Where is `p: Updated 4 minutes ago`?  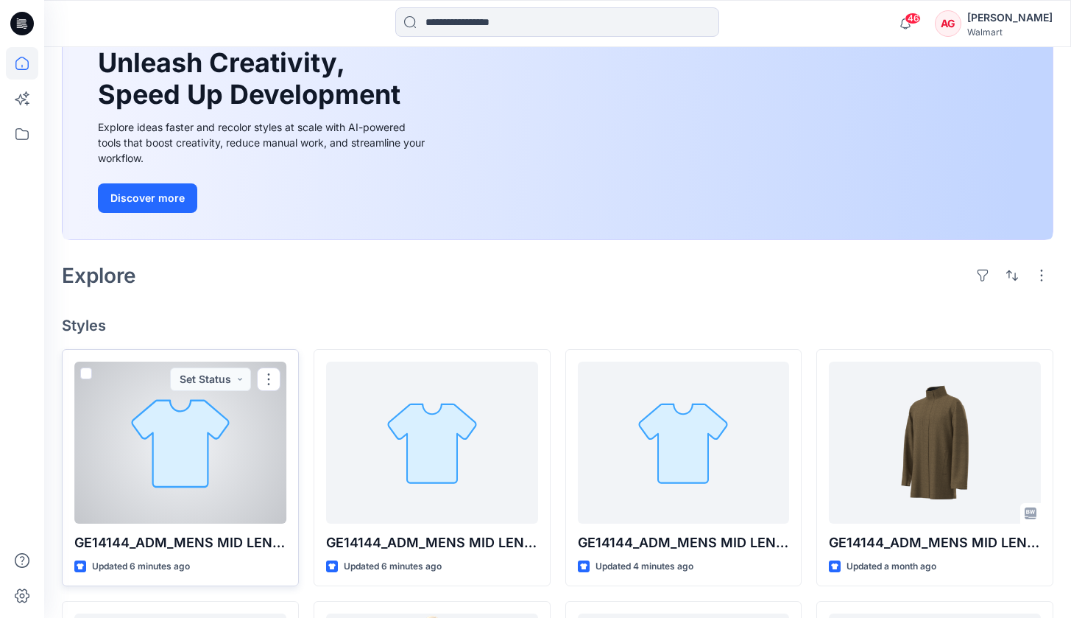
p: Updated 4 minutes ago is located at coordinates (644, 566).